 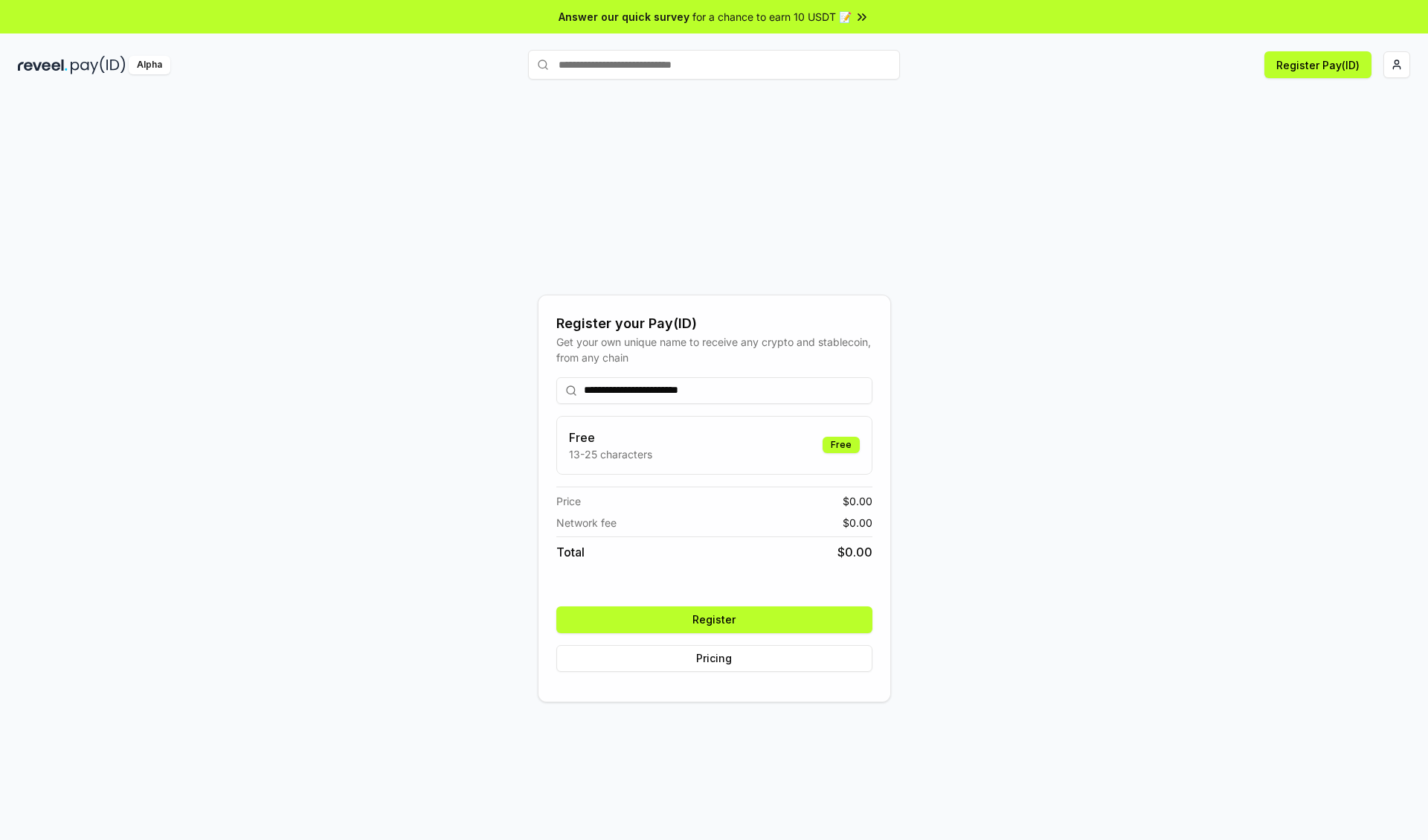 What do you see at coordinates (624, 16) in the screenshot?
I see `span: Answer our quick survey` at bounding box center [624, 16].